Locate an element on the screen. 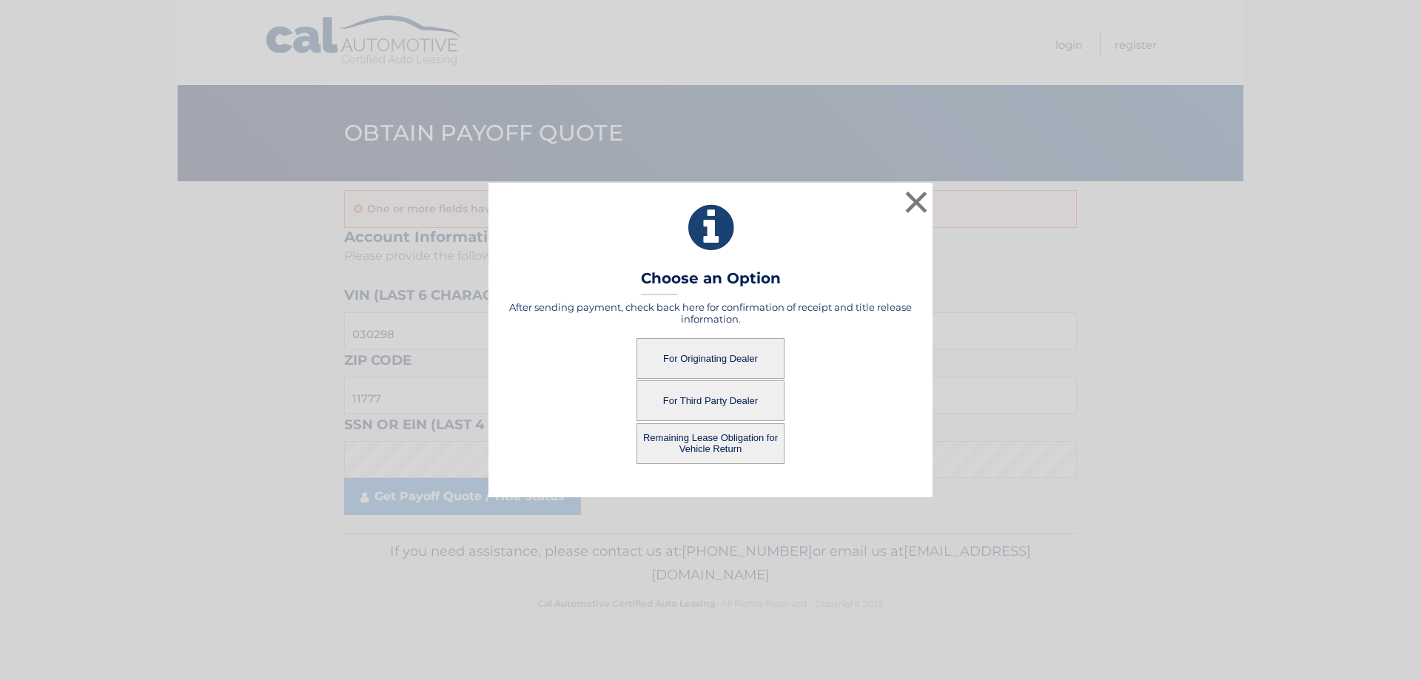 The image size is (1421, 680). button: For Originating Dealer is located at coordinates (711, 358).